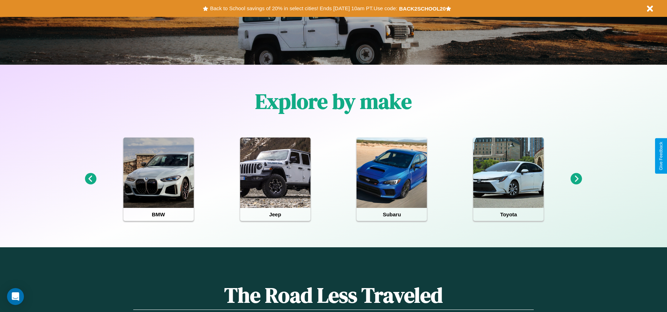 The height and width of the screenshot is (312, 667). Describe the element at coordinates (333, 101) in the screenshot. I see `h1: Explore by make` at that location.